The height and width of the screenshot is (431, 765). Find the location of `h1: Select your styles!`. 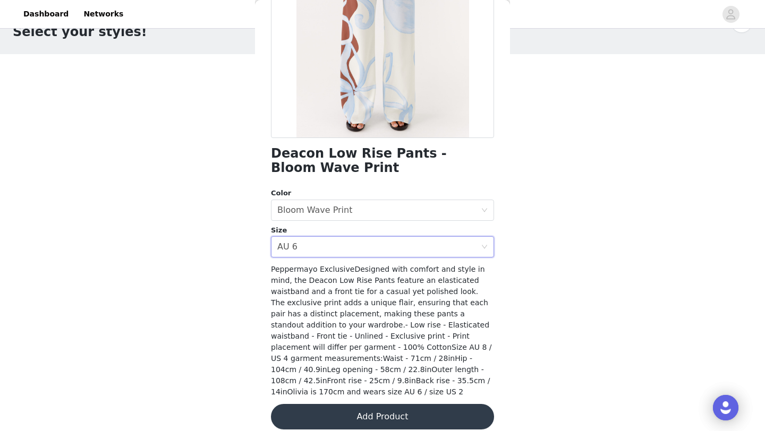

h1: Select your styles! is located at coordinates (80, 32).